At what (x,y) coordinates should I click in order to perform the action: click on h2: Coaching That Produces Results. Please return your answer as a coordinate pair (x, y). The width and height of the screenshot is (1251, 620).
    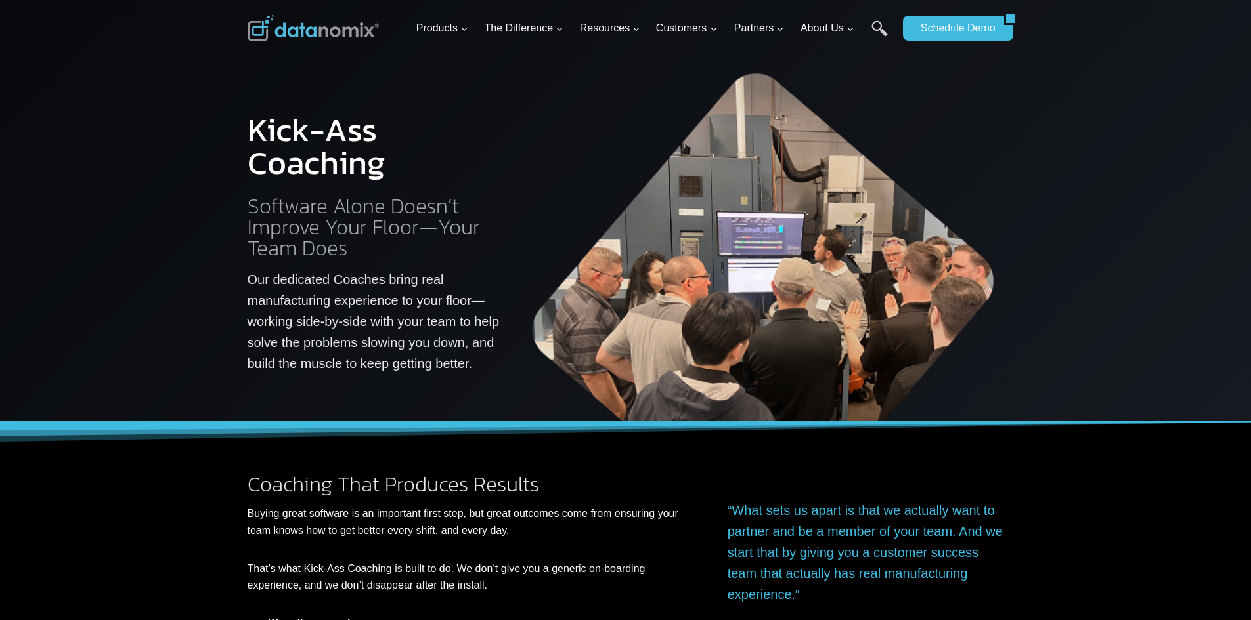
    Looking at the image, I should click on (469, 484).